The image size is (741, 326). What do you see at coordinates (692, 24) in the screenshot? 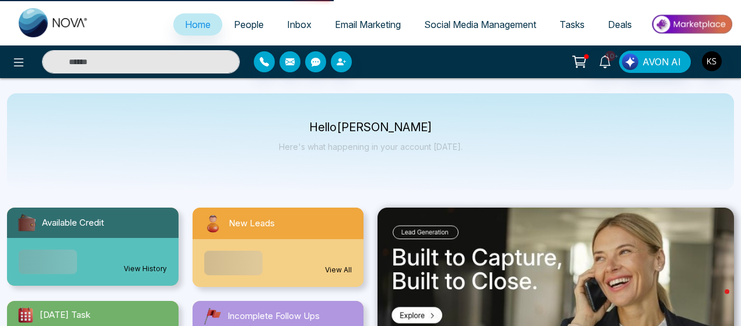
I see `img: Market-place.gif` at bounding box center [692, 24].